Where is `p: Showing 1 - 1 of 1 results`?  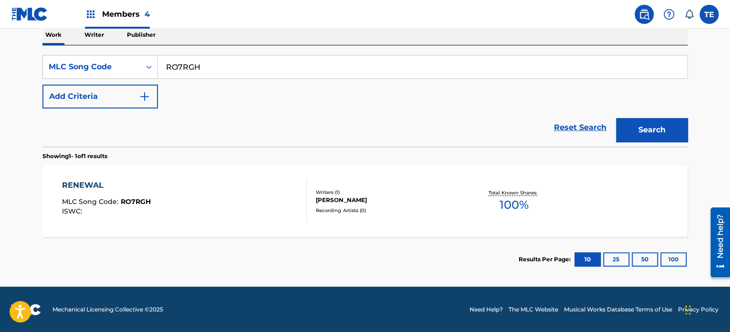 p: Showing 1 - 1 of 1 results is located at coordinates (75, 156).